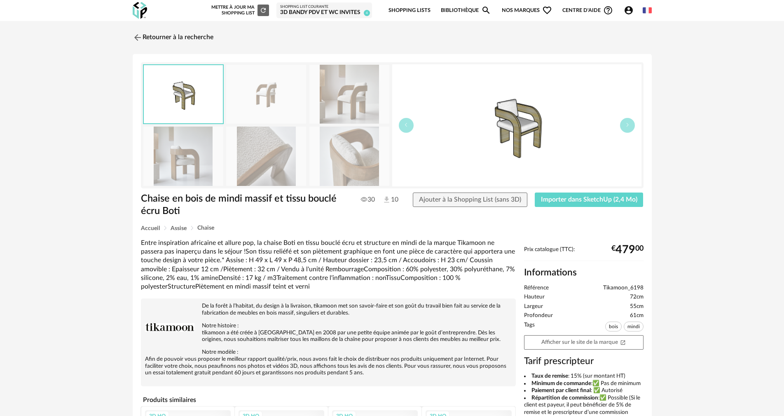 The height and width of the screenshot is (416, 784). I want to click on div: € 00, so click(628, 250).